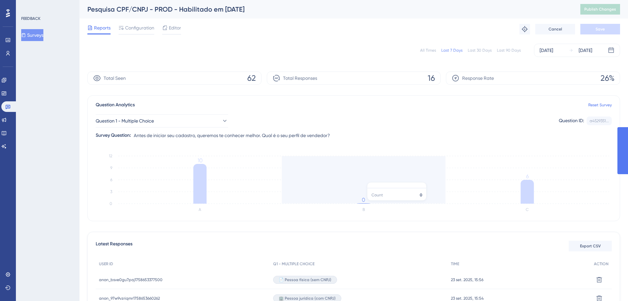 The image size is (628, 301). What do you see at coordinates (467, 280) in the screenshot?
I see `span: 23 set. 2025, 15:56` at bounding box center [467, 280].